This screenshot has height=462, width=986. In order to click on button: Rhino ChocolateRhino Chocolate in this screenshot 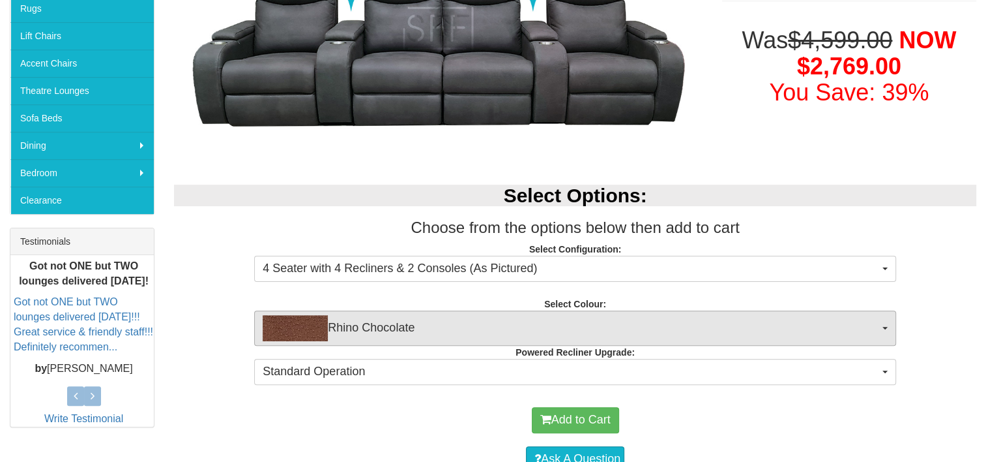, I will do `click(575, 328)`.